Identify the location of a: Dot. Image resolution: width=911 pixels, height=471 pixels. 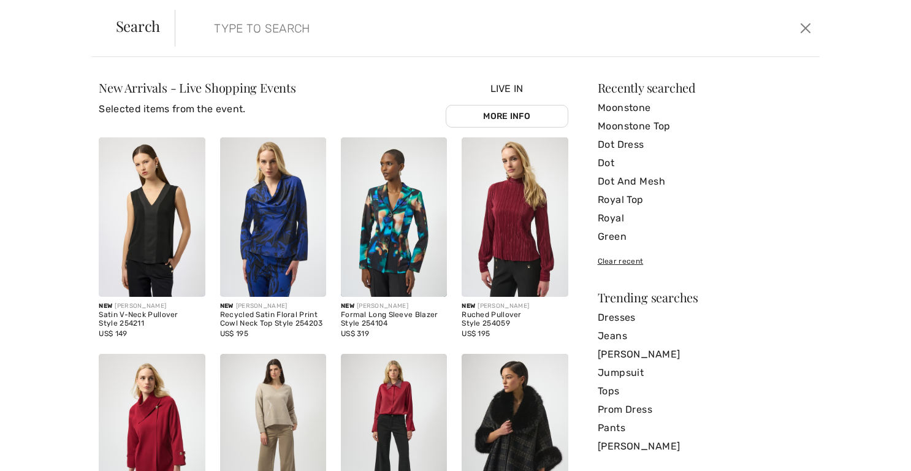
(705, 163).